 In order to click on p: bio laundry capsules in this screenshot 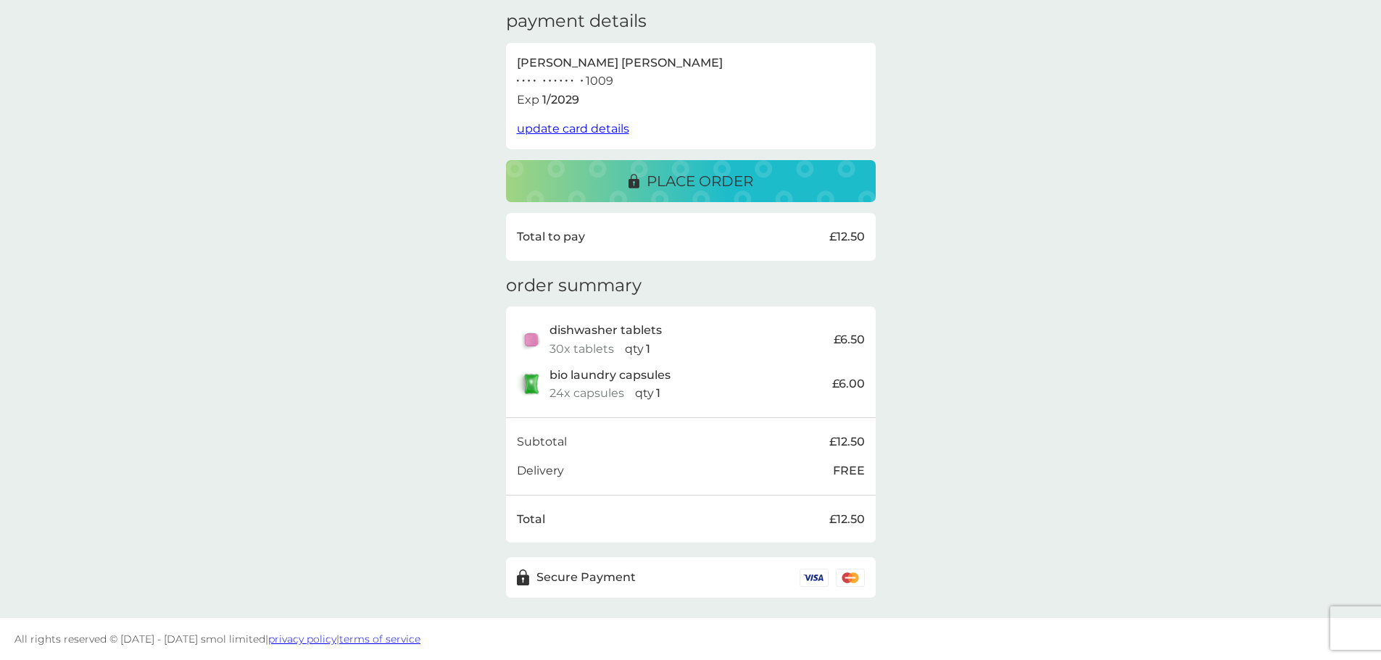, I will do `click(610, 376)`.